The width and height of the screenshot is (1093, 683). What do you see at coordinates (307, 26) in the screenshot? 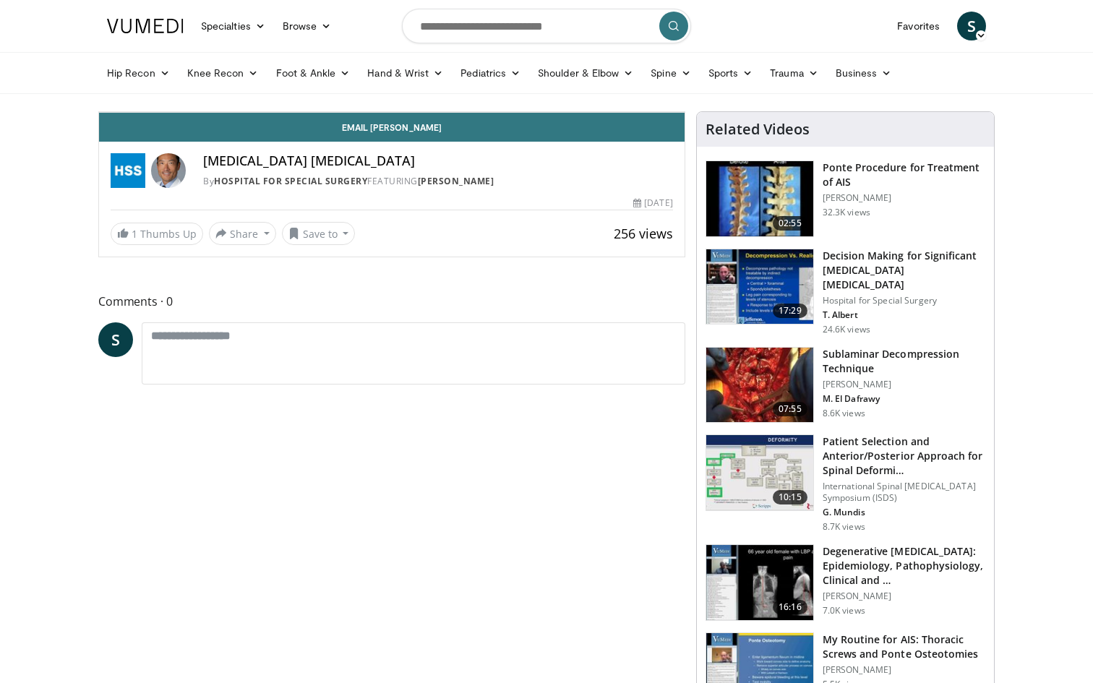
I see `a: Browse` at bounding box center [307, 26].